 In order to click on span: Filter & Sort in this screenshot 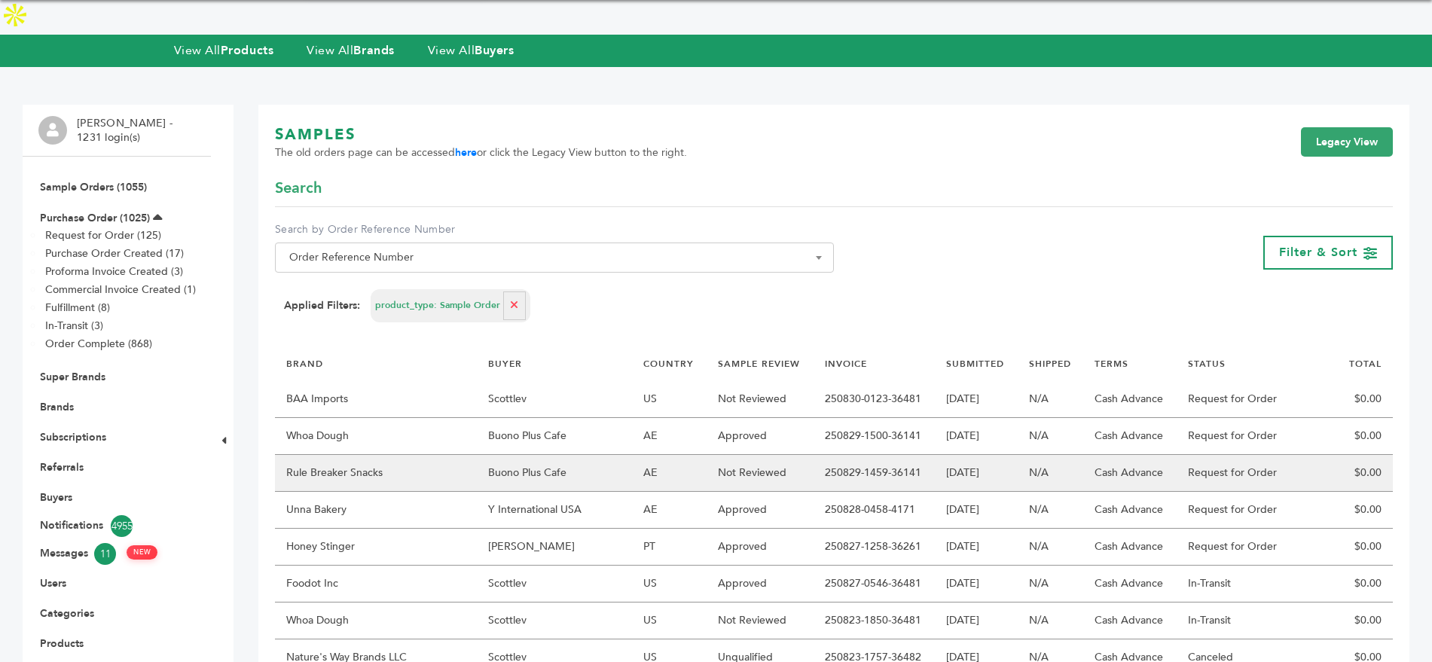, I will do `click(1318, 252)`.